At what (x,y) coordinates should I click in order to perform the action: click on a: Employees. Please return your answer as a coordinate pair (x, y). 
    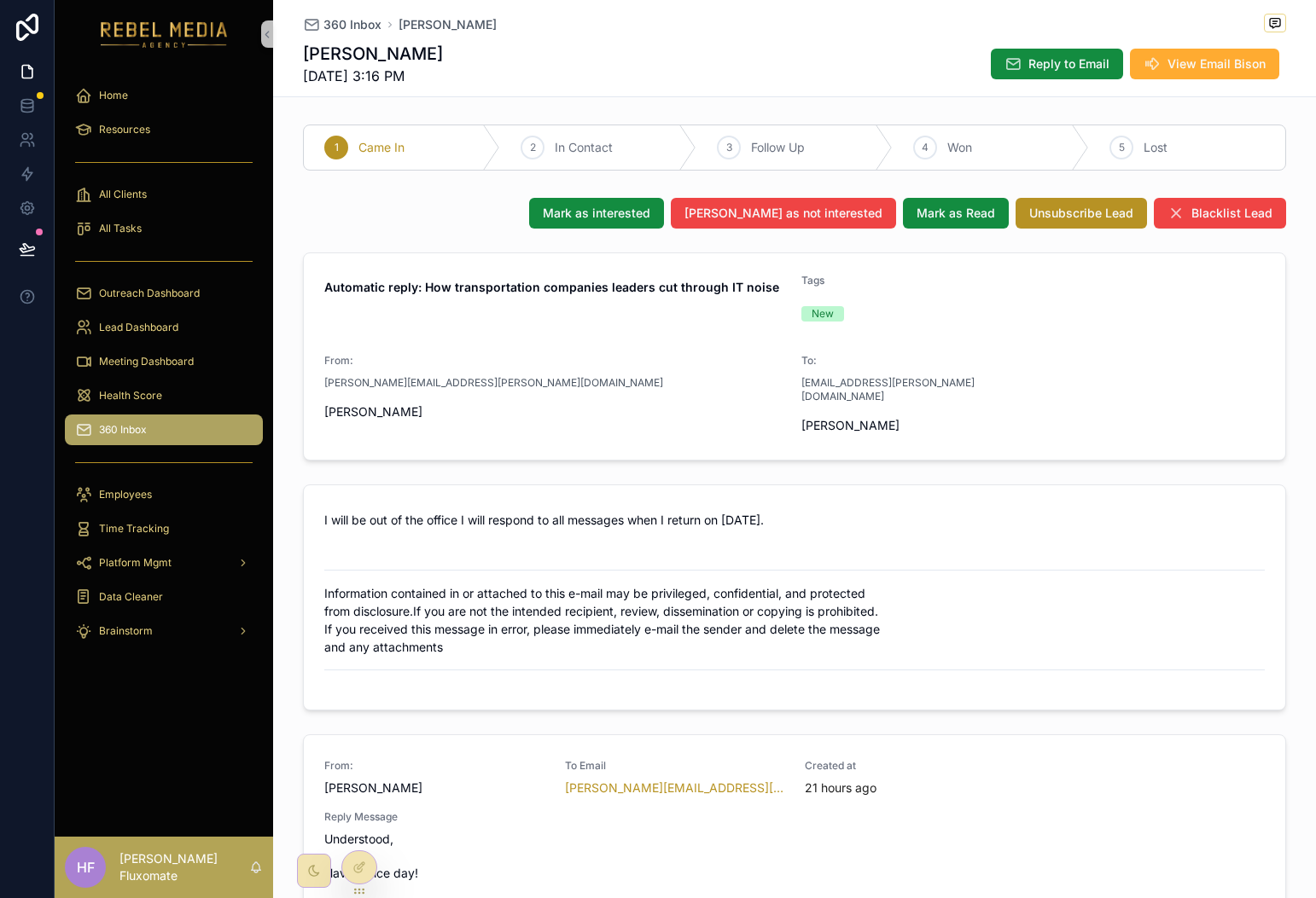
    Looking at the image, I should click on (164, 495).